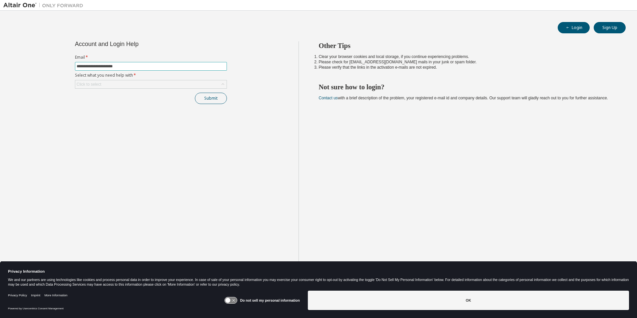 This screenshot has height=318, width=637. What do you see at coordinates (136, 44) in the screenshot?
I see `div: Account and Login Help` at bounding box center [136, 44].